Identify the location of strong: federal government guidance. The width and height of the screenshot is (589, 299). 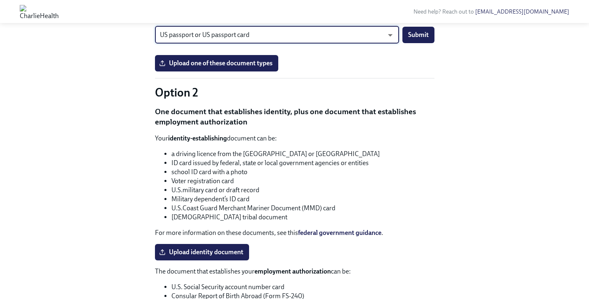
(340, 233).